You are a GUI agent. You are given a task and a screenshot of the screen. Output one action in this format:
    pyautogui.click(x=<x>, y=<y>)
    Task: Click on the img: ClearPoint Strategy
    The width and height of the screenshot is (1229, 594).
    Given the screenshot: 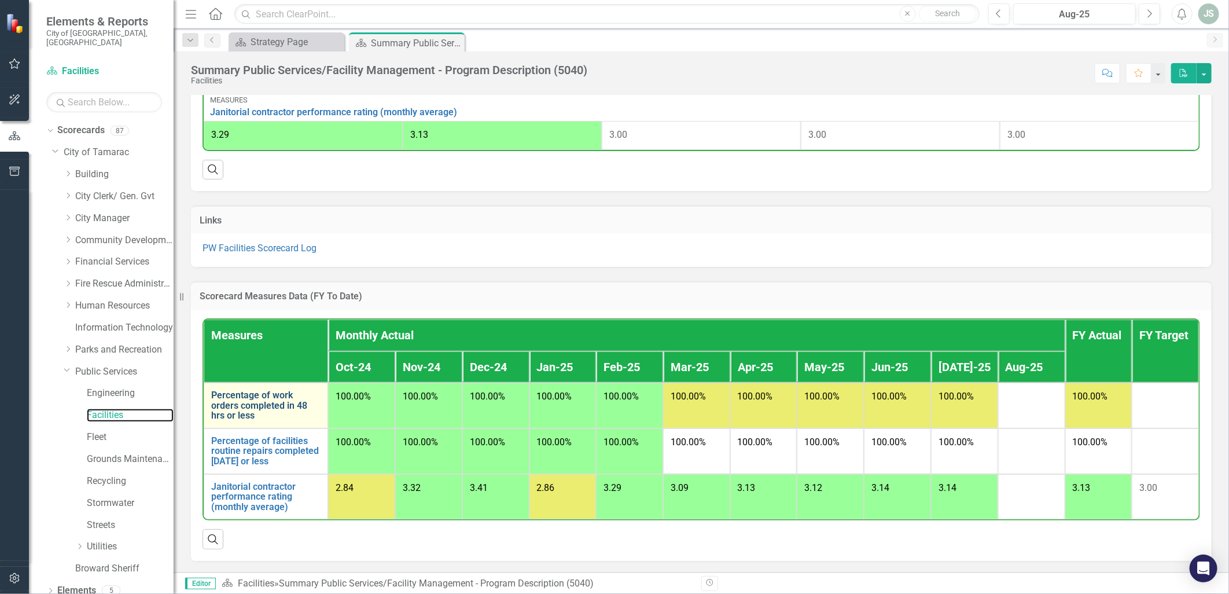 What is the action you would take?
    pyautogui.click(x=16, y=23)
    